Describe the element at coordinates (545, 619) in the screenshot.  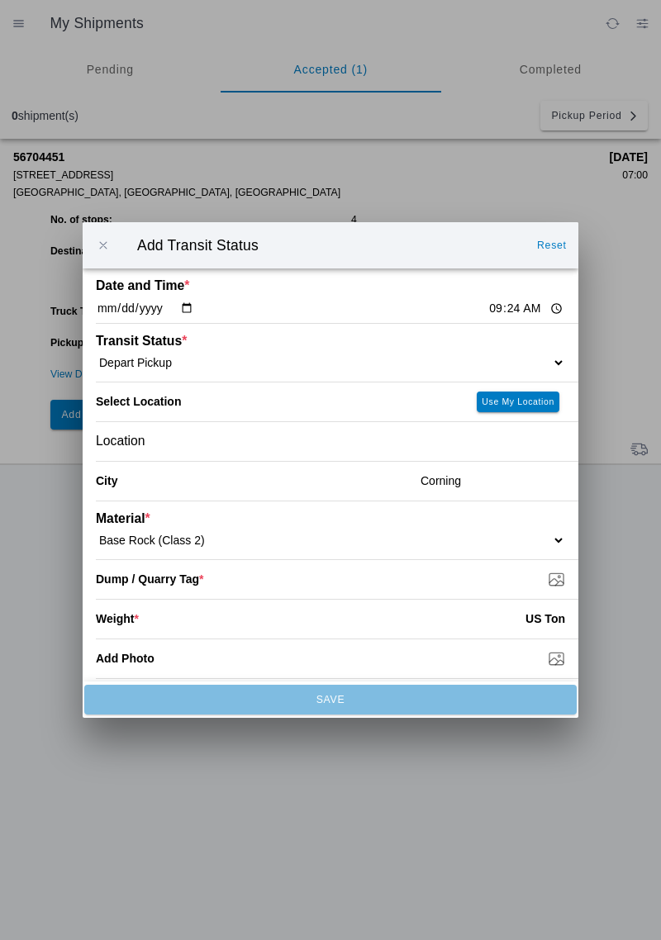
I see `ion-label: US Ton` at that location.